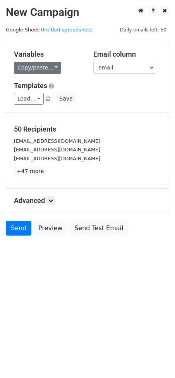 The height and width of the screenshot is (378, 175). I want to click on a: Send Test Email, so click(99, 228).